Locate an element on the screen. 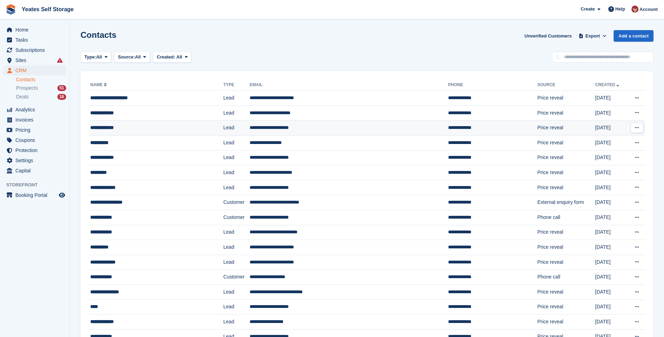 The width and height of the screenshot is (664, 337). a: Deals 16 is located at coordinates (41, 97).